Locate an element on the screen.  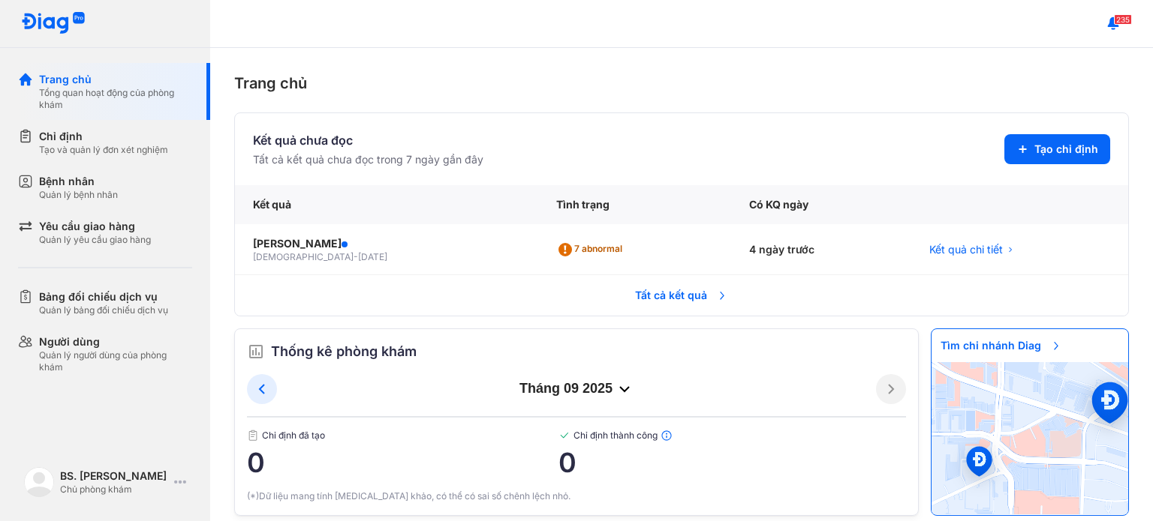
button: Tạo chỉ định is located at coordinates (1056, 149).